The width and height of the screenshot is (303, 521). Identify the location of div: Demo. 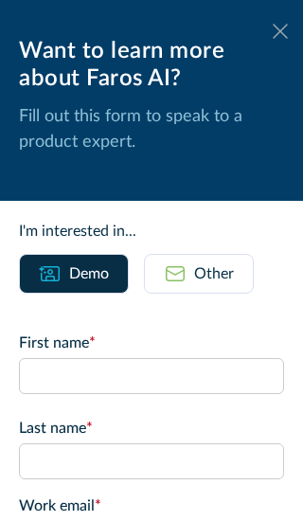
(89, 274).